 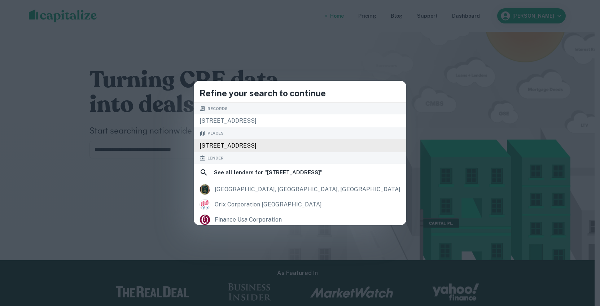 What do you see at coordinates (582, 266) in the screenshot?
I see `div: Chat Widget` at bounding box center [582, 266].